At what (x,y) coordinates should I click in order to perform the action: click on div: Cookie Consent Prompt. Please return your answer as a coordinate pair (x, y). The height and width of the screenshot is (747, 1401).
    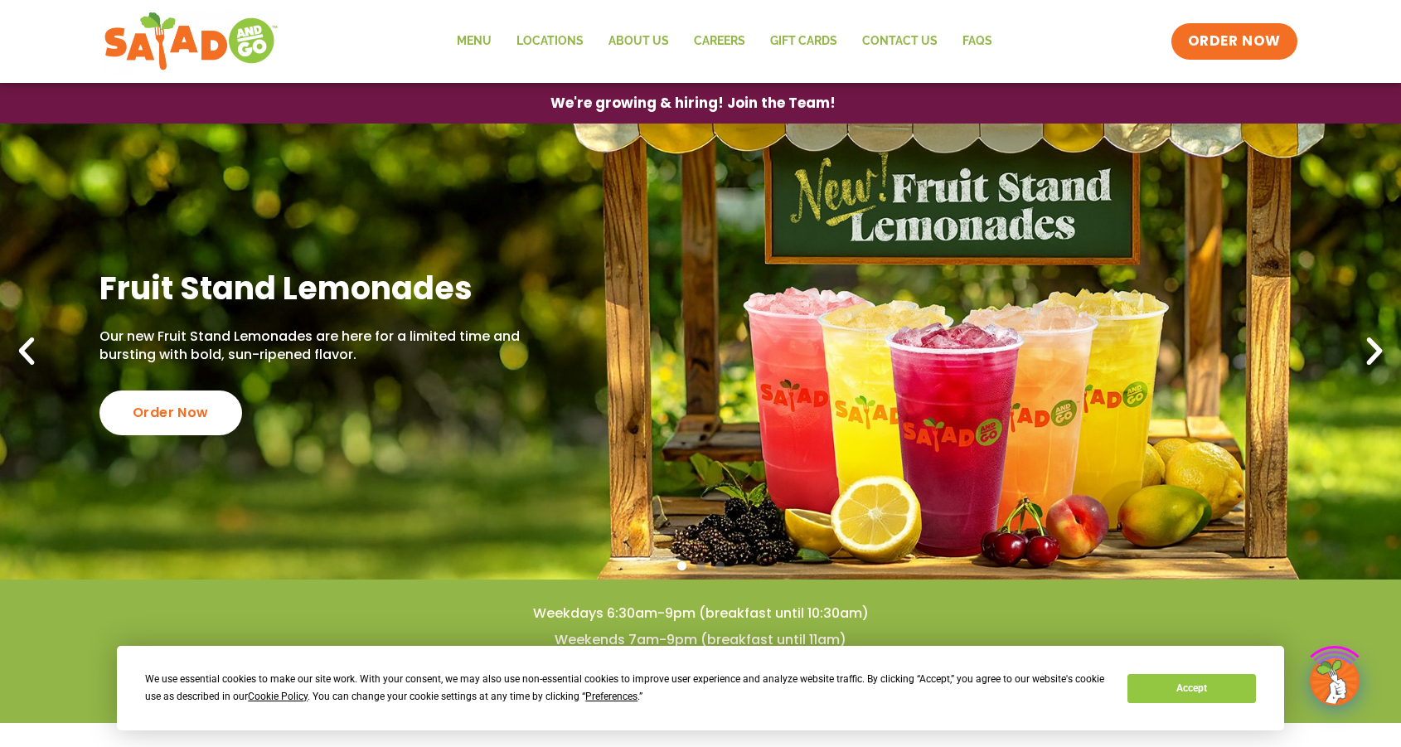
    Looking at the image, I should click on (700, 688).